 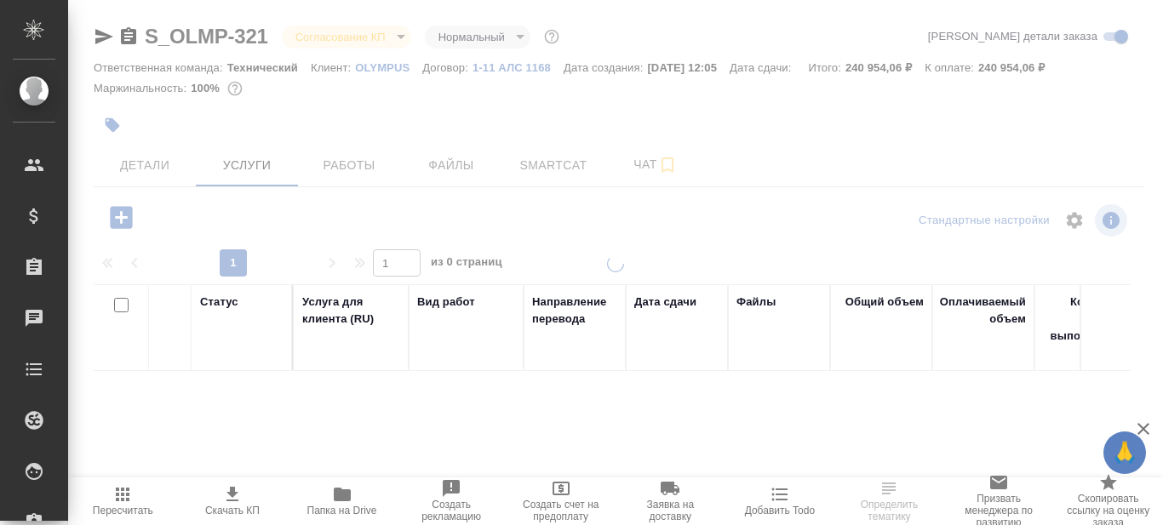 I want to click on button: Добавить Todo, so click(x=780, y=502).